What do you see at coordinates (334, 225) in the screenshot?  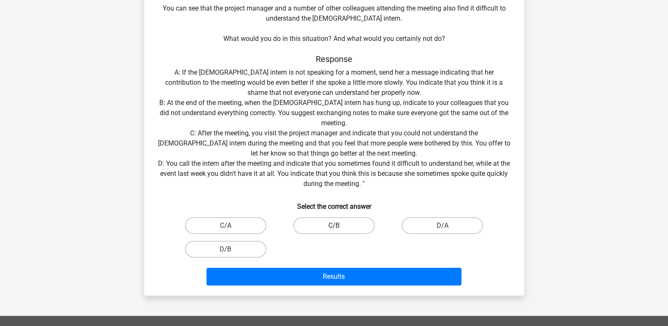 I see `label: C/B` at bounding box center [334, 225].